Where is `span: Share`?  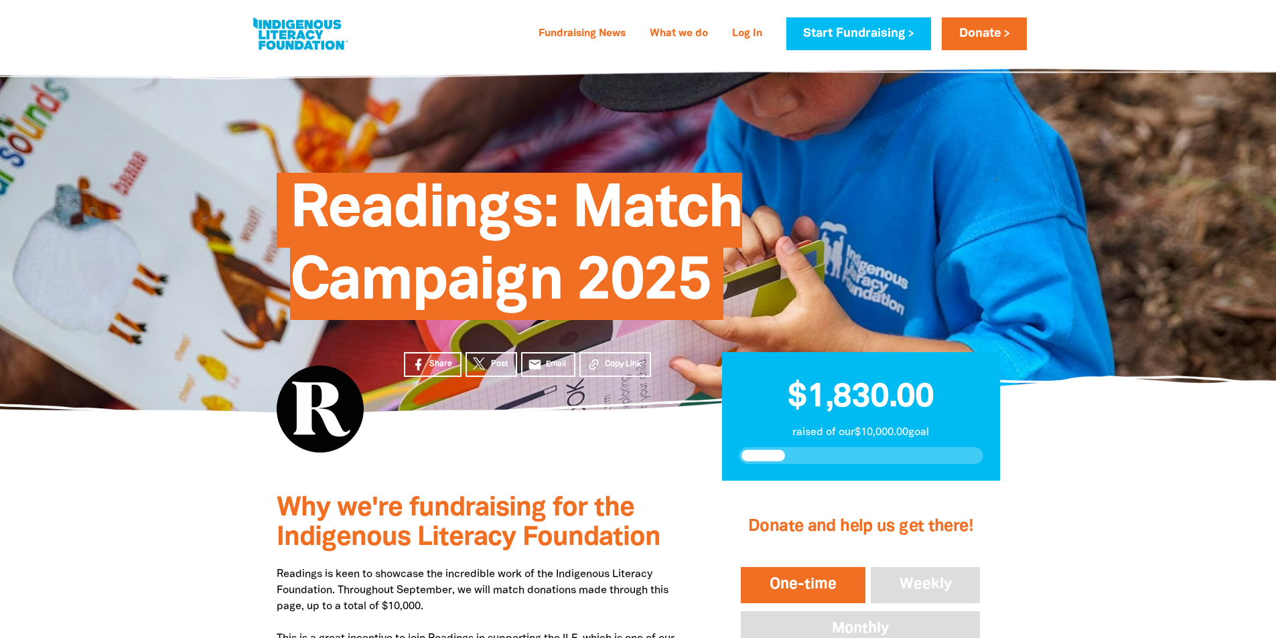
span: Share is located at coordinates (441, 364).